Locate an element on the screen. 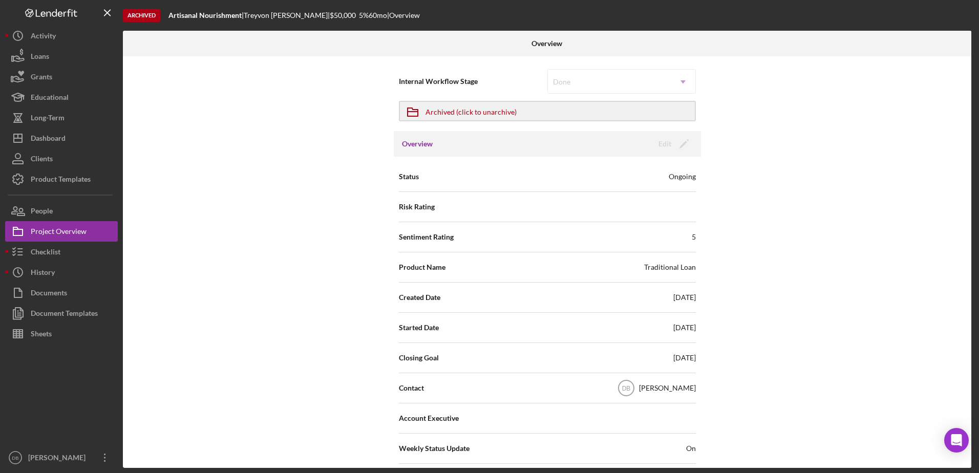  span: Internal Workflow Stage is located at coordinates (473, 81).